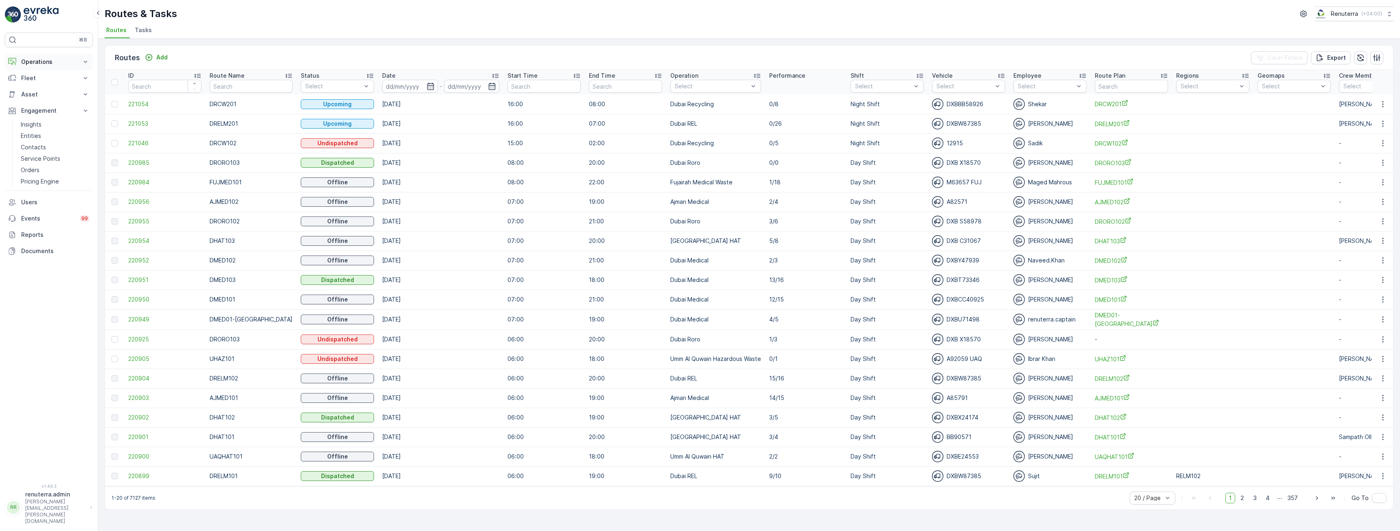 The height and width of the screenshot is (531, 1400). Describe the element at coordinates (49, 94) in the screenshot. I see `p: Asset` at that location.